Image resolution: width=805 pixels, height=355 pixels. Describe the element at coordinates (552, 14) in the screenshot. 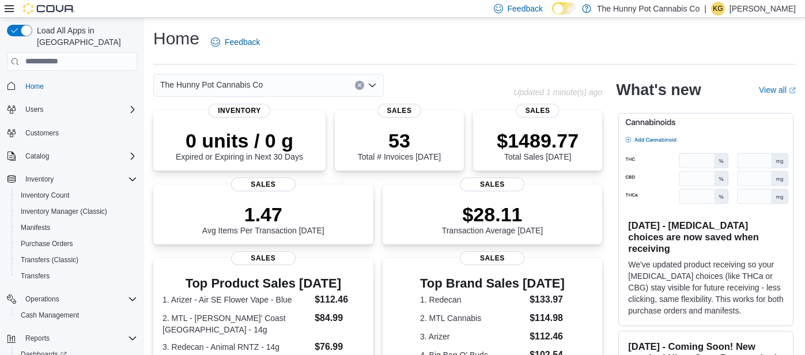

I see `span: Dark Mode` at that location.